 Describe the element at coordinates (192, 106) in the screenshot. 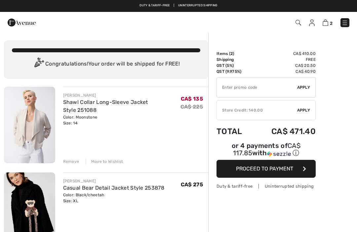

I see `s: CA$ 225` at that location.